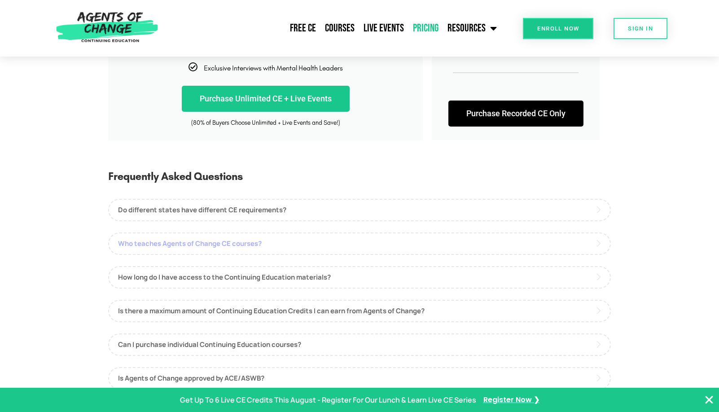 The width and height of the screenshot is (719, 412). I want to click on a: Pricing, so click(426, 28).